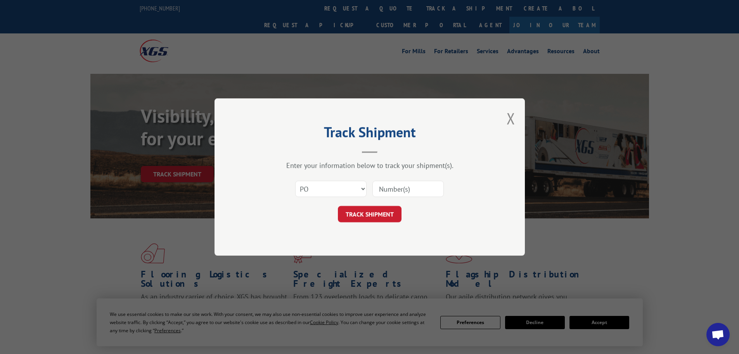 The width and height of the screenshot is (739, 354). What do you see at coordinates (370, 165) in the screenshot?
I see `div: Enter your information below to track your shipment(s).` at bounding box center [370, 165].